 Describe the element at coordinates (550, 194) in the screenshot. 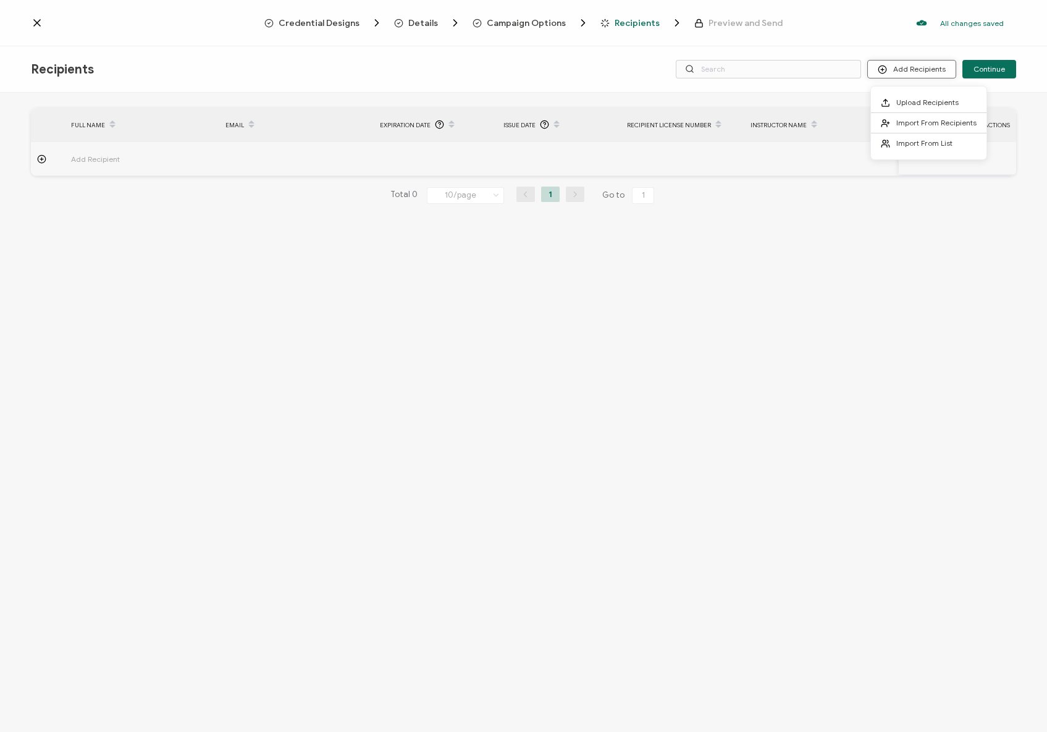

I see `li: 1` at that location.